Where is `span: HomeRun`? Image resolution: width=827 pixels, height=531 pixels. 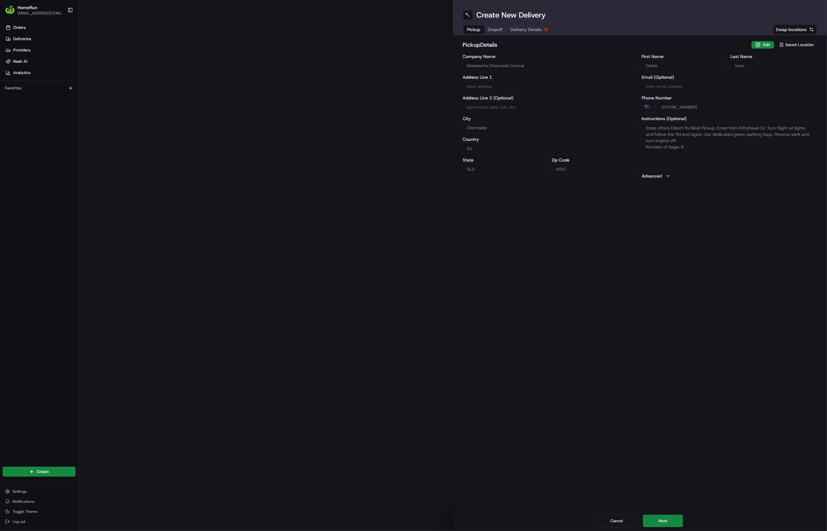
span: HomeRun is located at coordinates (27, 8).